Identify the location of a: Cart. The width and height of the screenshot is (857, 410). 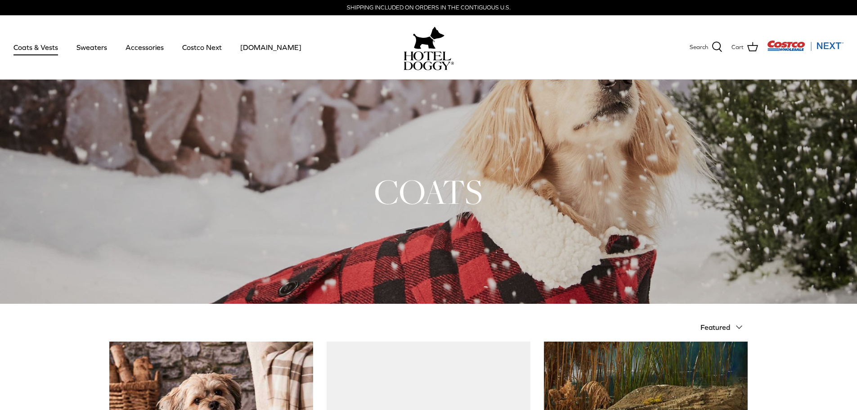
(745, 47).